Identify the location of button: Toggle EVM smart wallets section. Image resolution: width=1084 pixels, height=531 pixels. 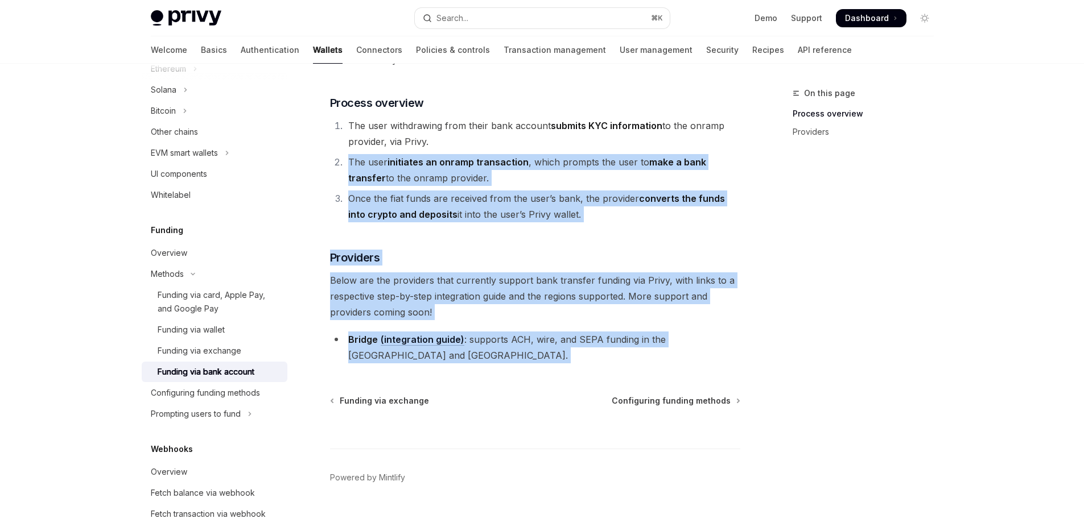
(215, 153).